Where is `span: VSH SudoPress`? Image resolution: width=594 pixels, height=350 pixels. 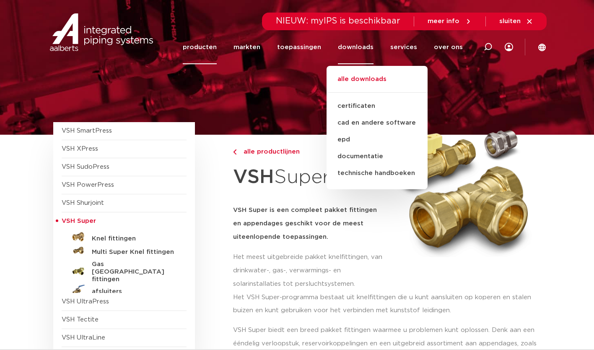
span: VSH SudoPress is located at coordinates (86, 166).